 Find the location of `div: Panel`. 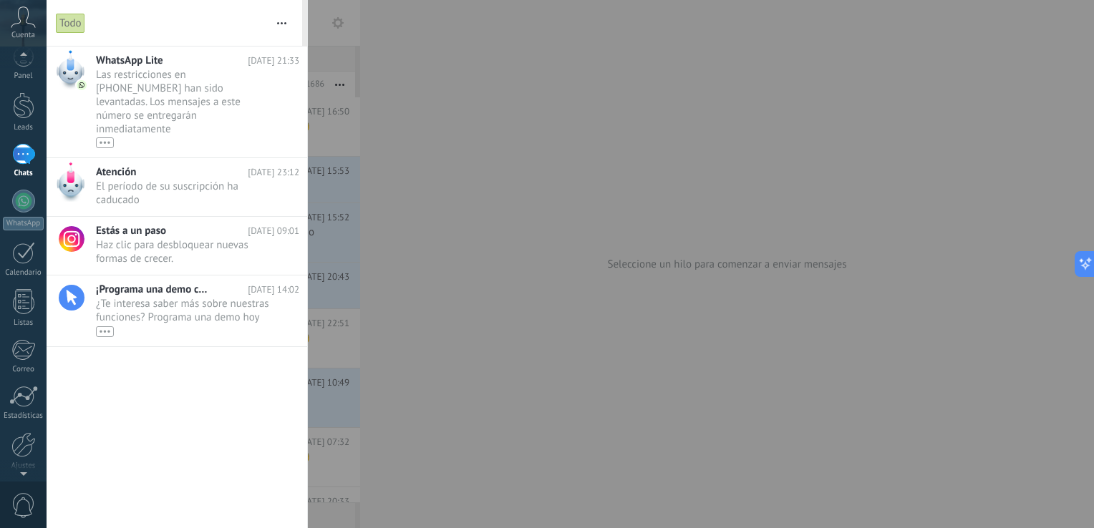

div: Panel is located at coordinates (24, 76).